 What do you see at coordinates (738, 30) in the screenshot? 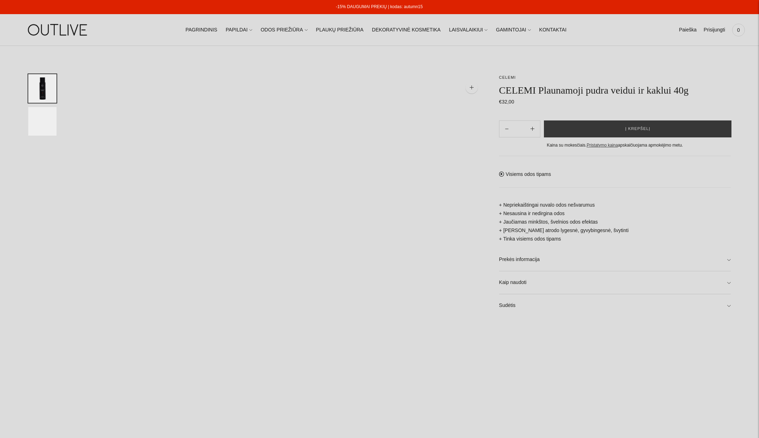
I see `a: 0` at bounding box center [738, 30].